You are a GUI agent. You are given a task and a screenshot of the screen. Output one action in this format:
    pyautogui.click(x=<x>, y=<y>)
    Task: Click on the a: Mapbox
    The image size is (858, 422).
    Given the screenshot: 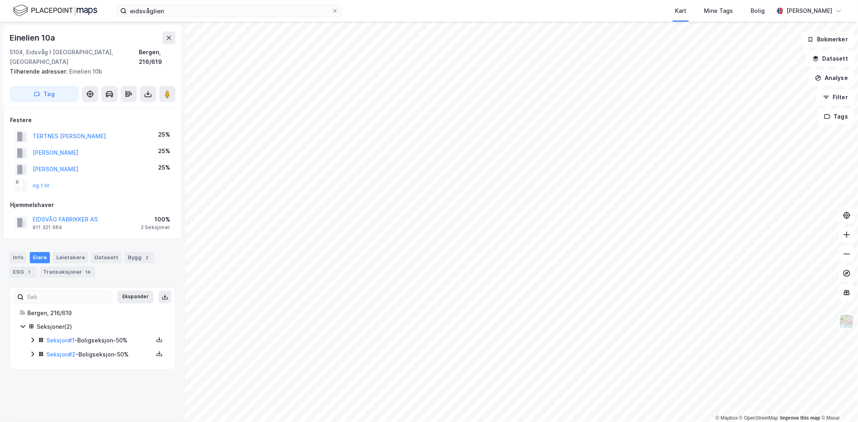 What is the action you would take?
    pyautogui.click(x=726, y=418)
    